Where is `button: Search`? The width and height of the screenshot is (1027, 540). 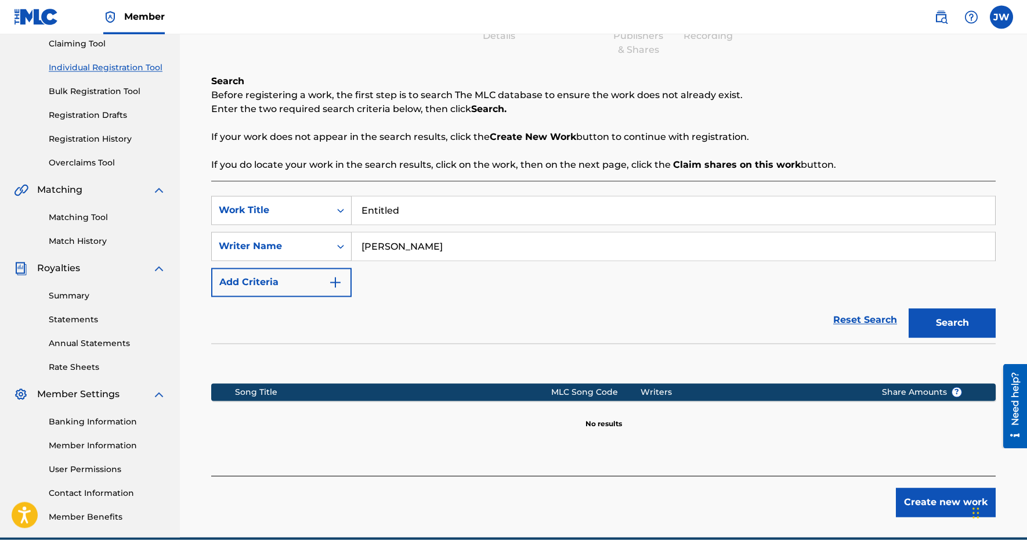 button: Search is located at coordinates (952, 323).